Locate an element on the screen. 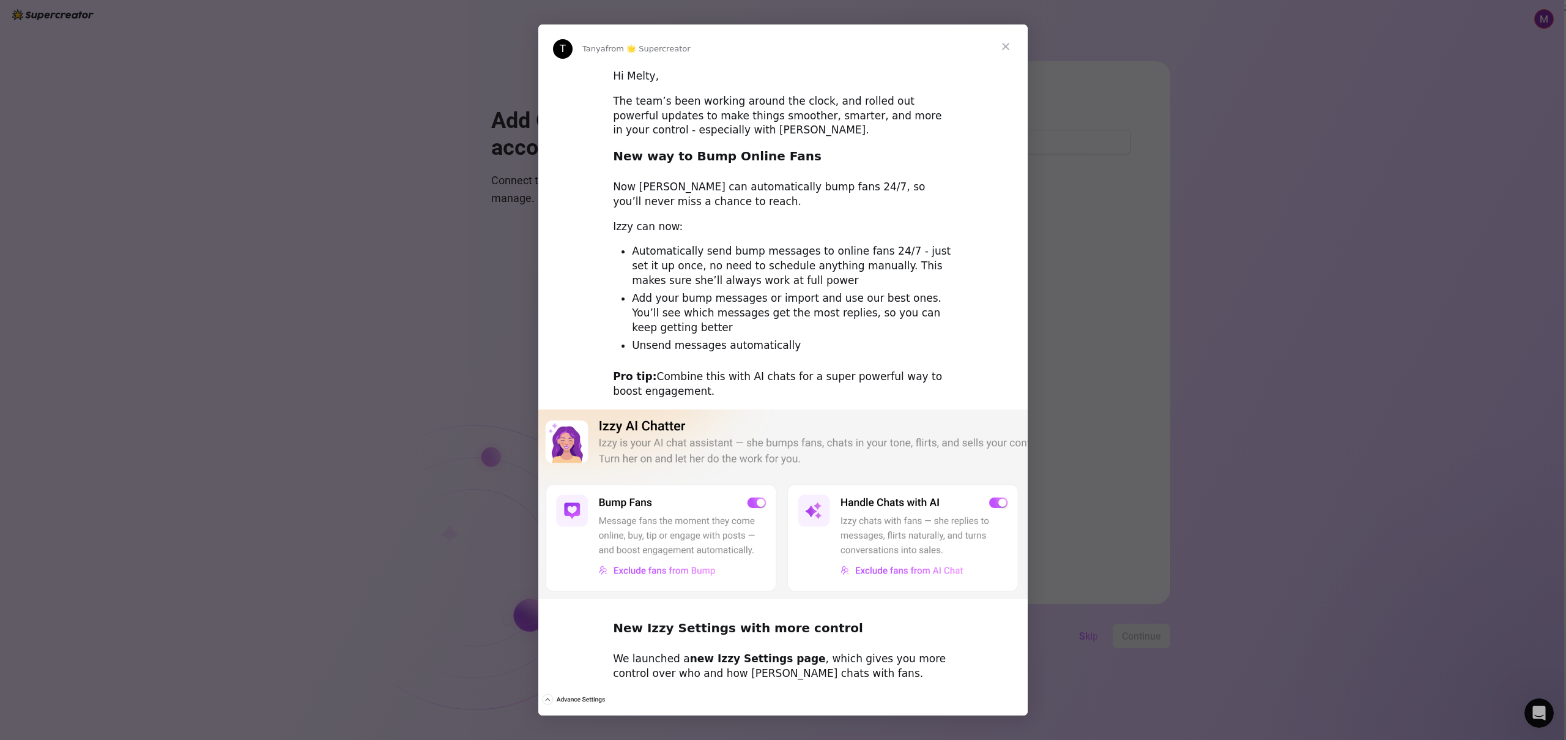 This screenshot has height=740, width=1566. h2: New way to Bump Online Fans is located at coordinates (783, 159).